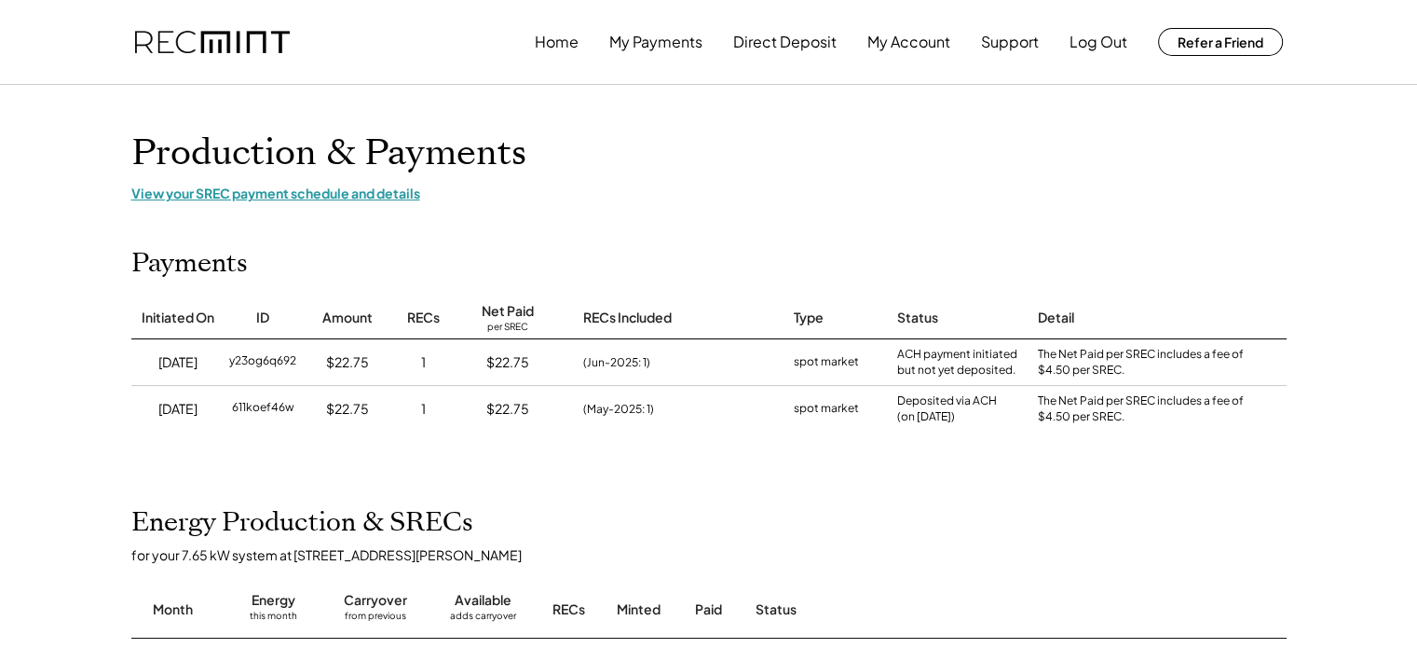  Describe the element at coordinates (909, 42) in the screenshot. I see `button: My Account` at that location.